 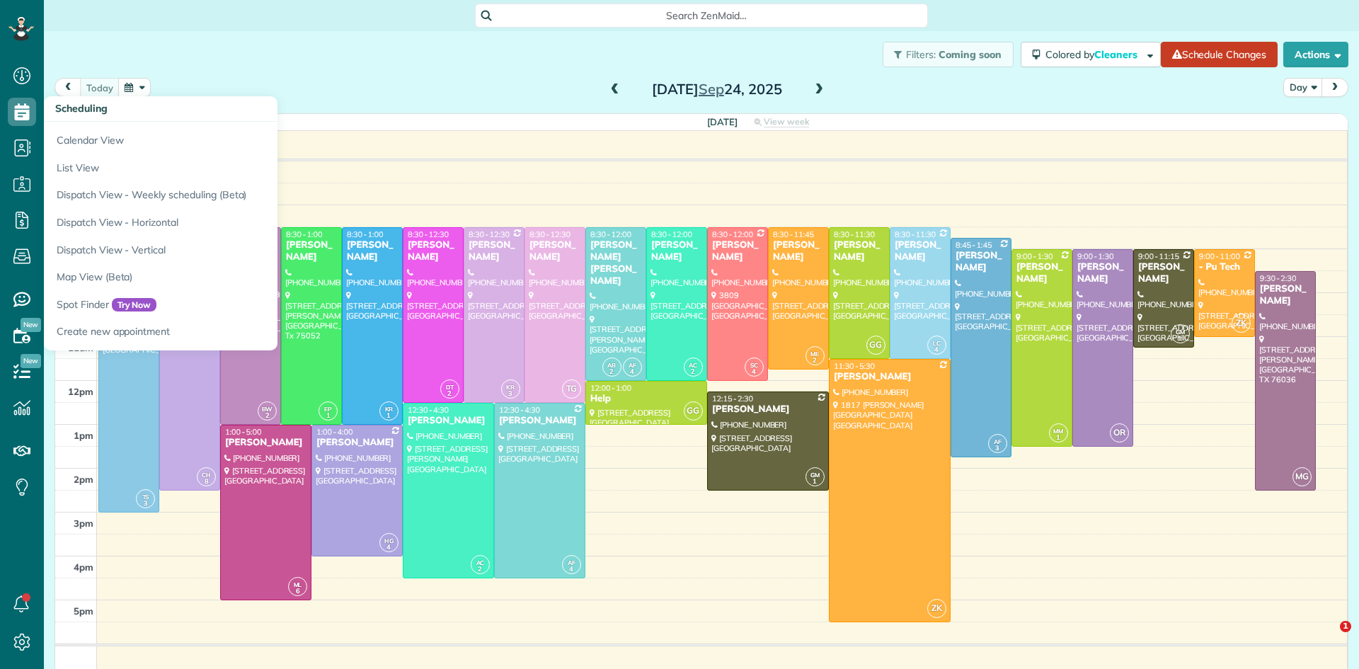 What do you see at coordinates (921, 55) in the screenshot?
I see `span: Filters:` at bounding box center [921, 55].